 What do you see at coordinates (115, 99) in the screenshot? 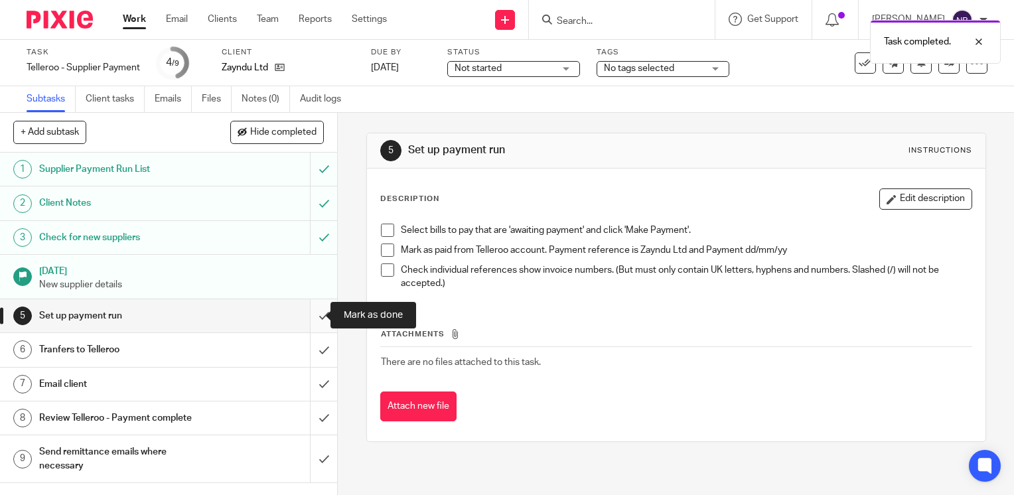
I see `a: Client tasks` at bounding box center [115, 99].